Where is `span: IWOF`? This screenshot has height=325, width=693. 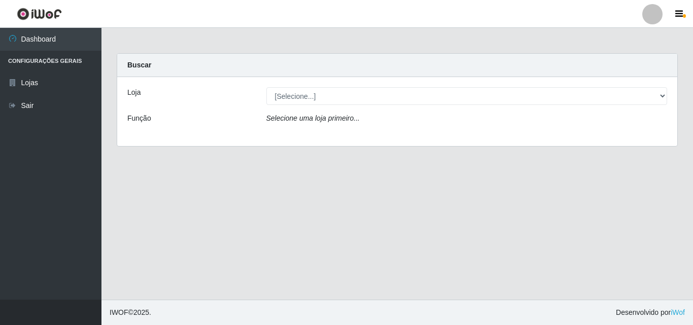 span: IWOF is located at coordinates (119, 312).